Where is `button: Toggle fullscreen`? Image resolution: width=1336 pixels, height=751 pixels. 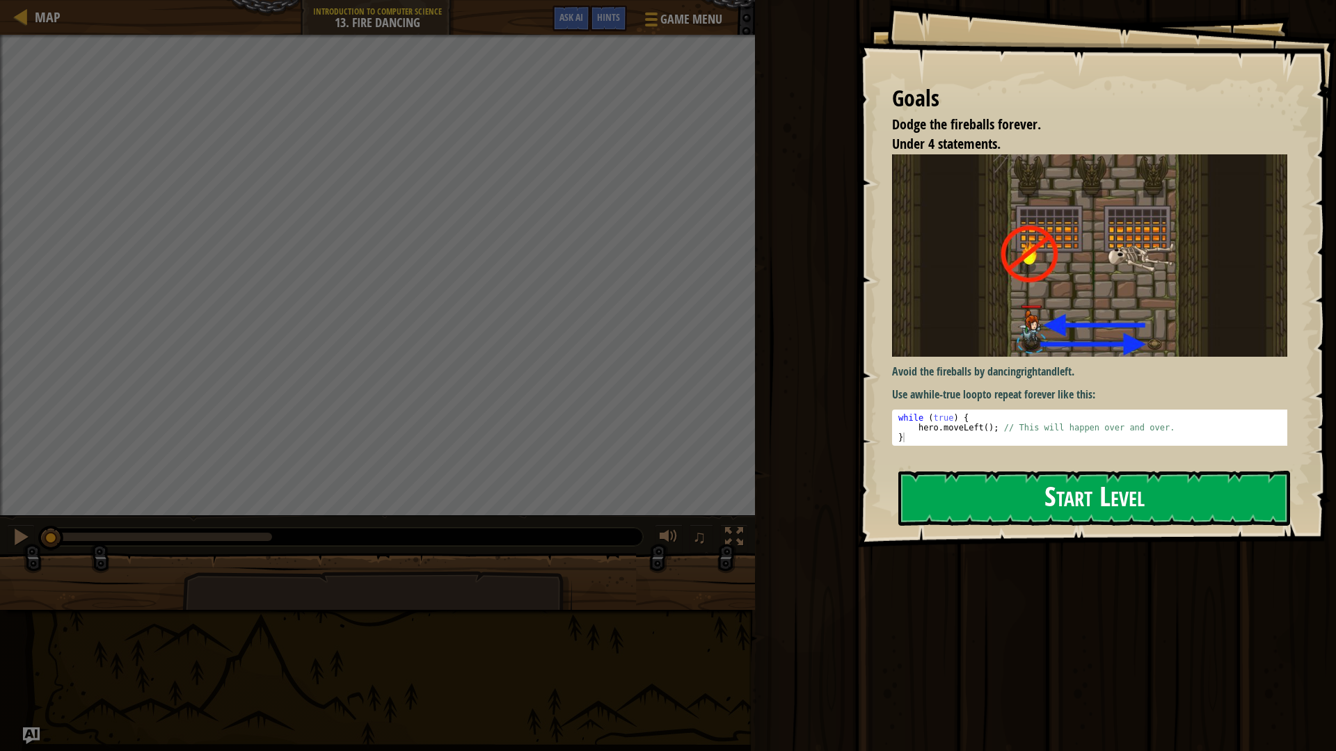 button: Toggle fullscreen is located at coordinates (734, 538).